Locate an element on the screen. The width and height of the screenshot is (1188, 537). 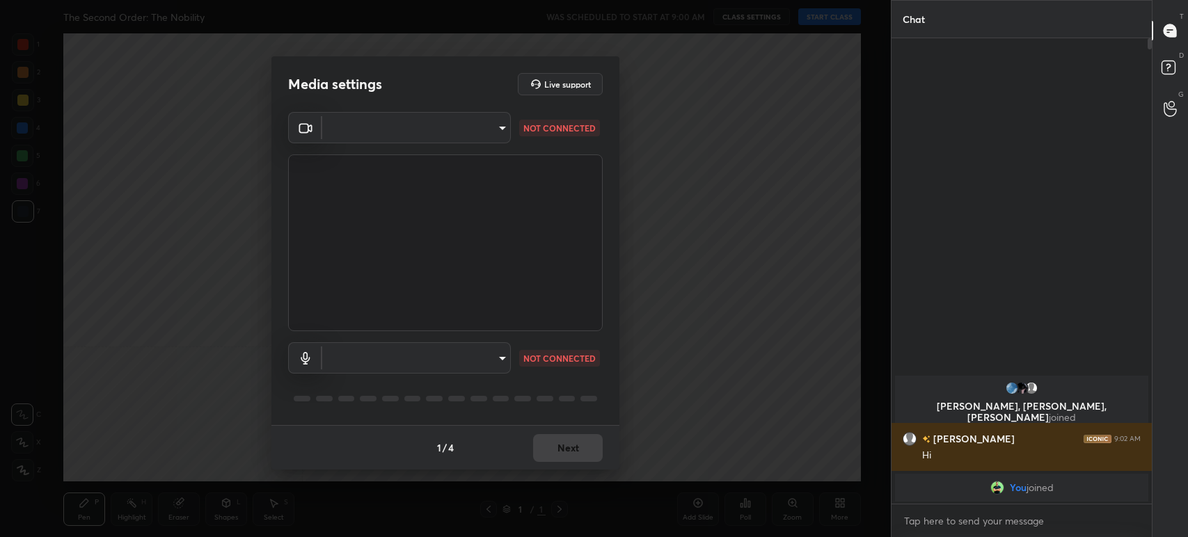
img: 4dbe6e88ff414ea19545a10e2af5dbd7.jpg is located at coordinates (997, 488).